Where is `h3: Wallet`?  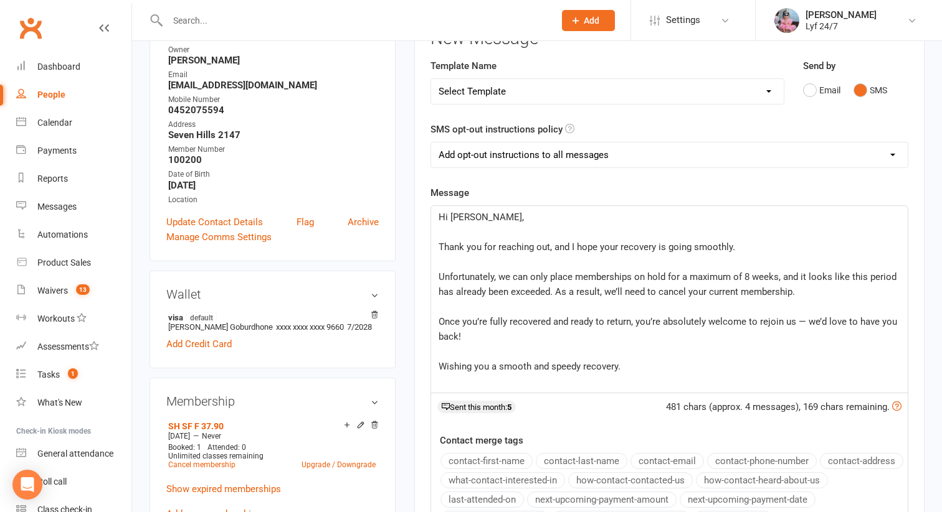
h3: Wallet is located at coordinates (272, 295).